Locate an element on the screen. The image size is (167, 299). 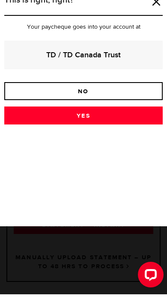
a: Yes is located at coordinates (83, 120).